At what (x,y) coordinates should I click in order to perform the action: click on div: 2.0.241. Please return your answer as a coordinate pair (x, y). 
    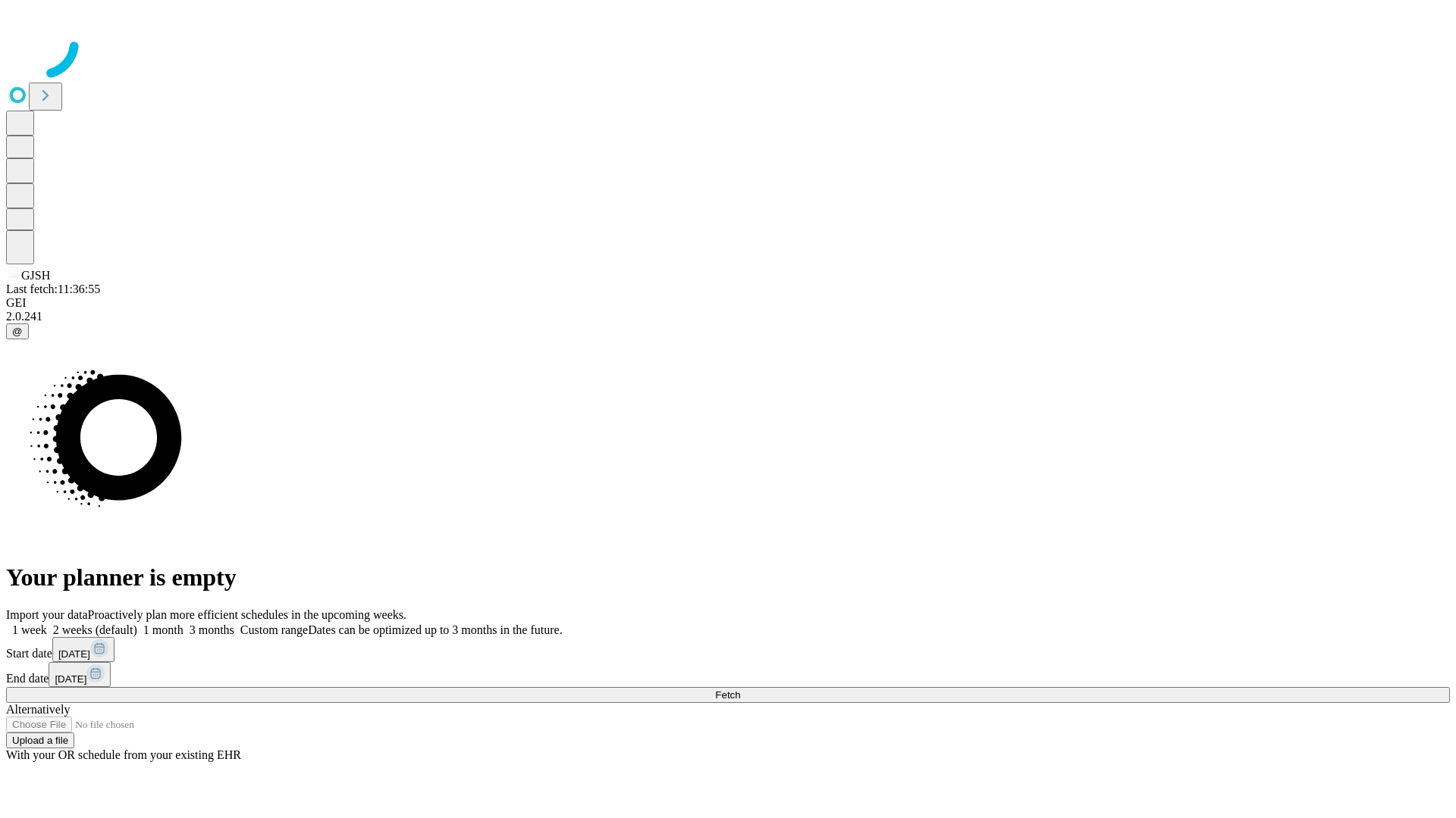
    Looking at the image, I should click on (728, 317).